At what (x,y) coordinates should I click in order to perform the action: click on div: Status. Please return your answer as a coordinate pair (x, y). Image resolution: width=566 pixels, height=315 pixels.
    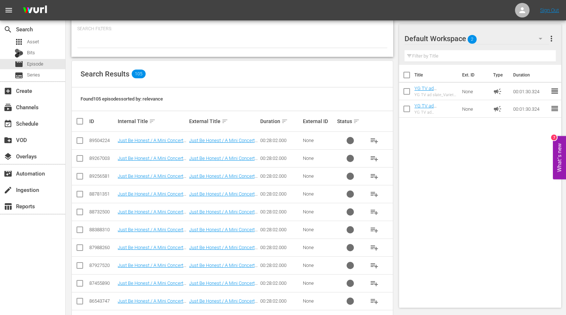
    Looking at the image, I should click on (350, 121).